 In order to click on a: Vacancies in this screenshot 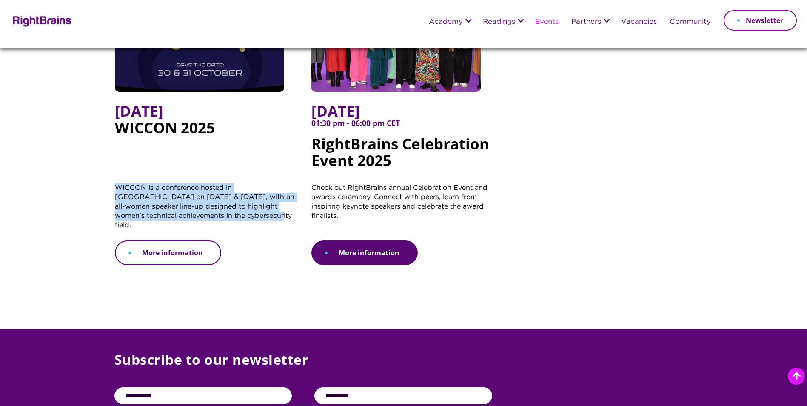, I will do `click(639, 22)`.